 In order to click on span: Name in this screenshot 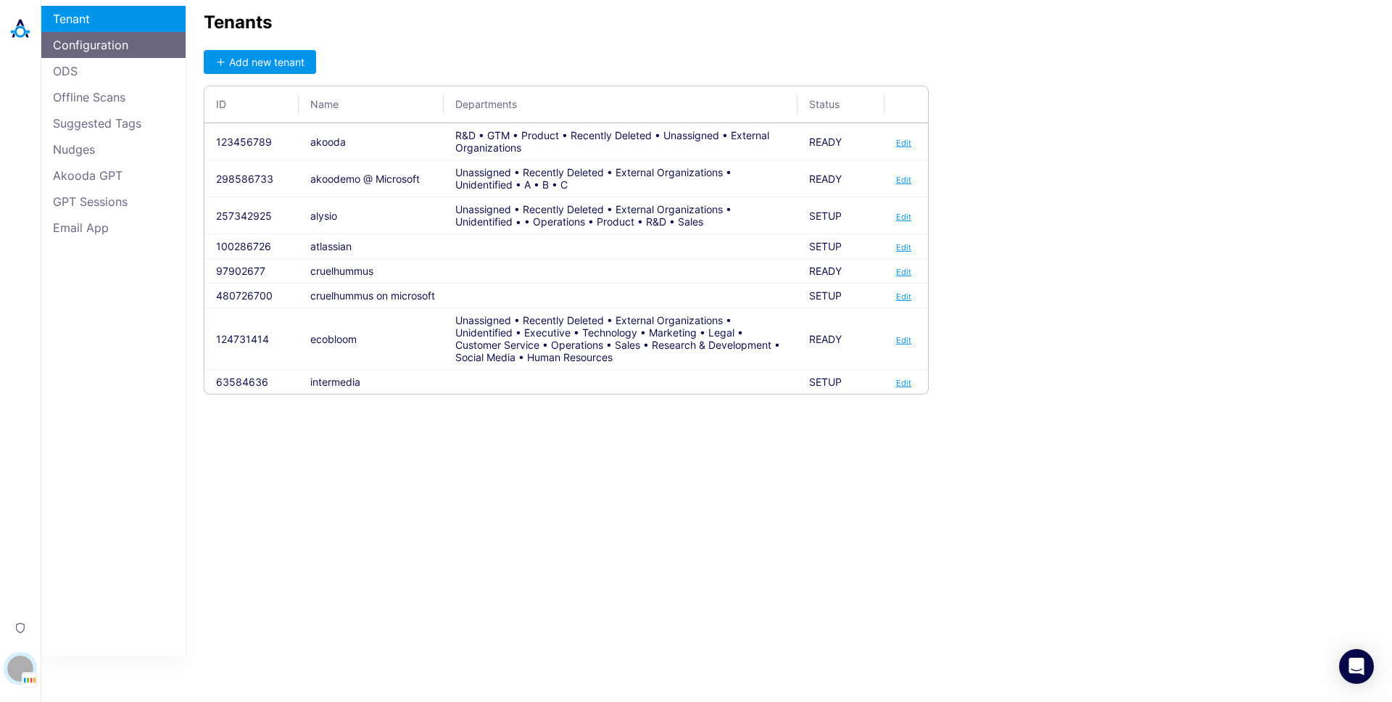, I will do `click(366, 104)`.